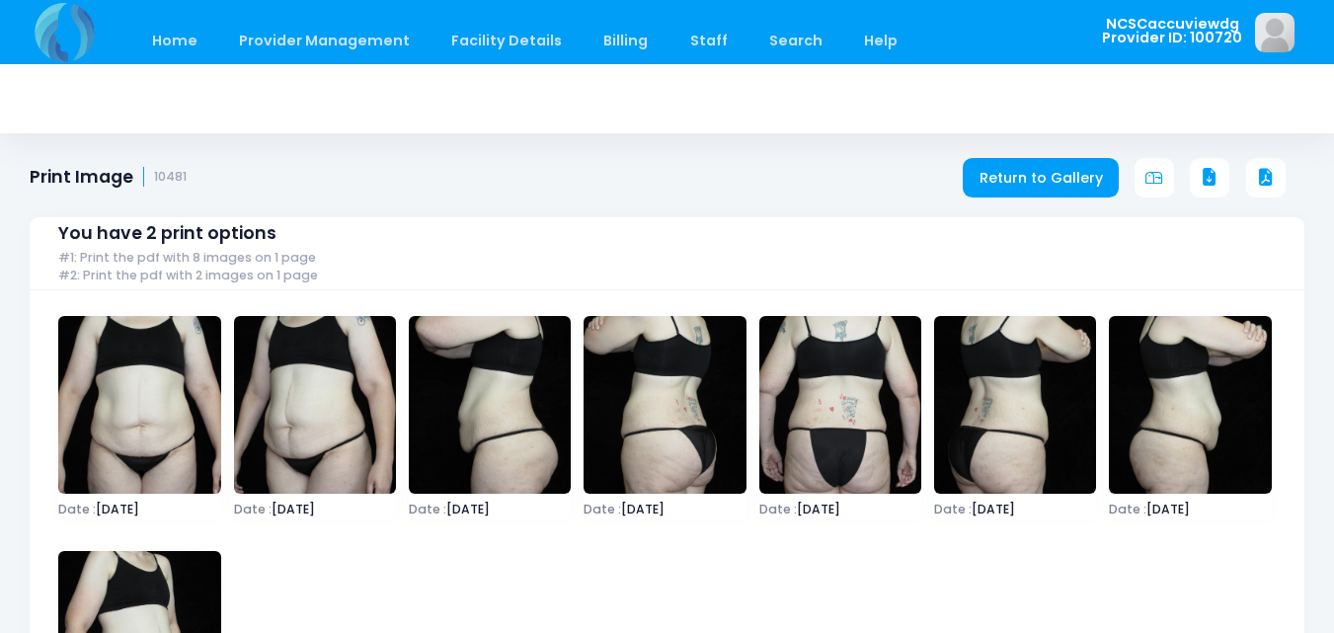 This screenshot has height=633, width=1334. Describe the element at coordinates (881, 40) in the screenshot. I see `a: Help` at that location.